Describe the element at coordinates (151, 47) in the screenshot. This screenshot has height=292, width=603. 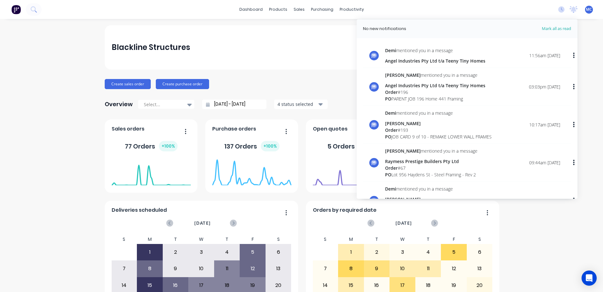
I see `div: Blackline Structures` at that location.